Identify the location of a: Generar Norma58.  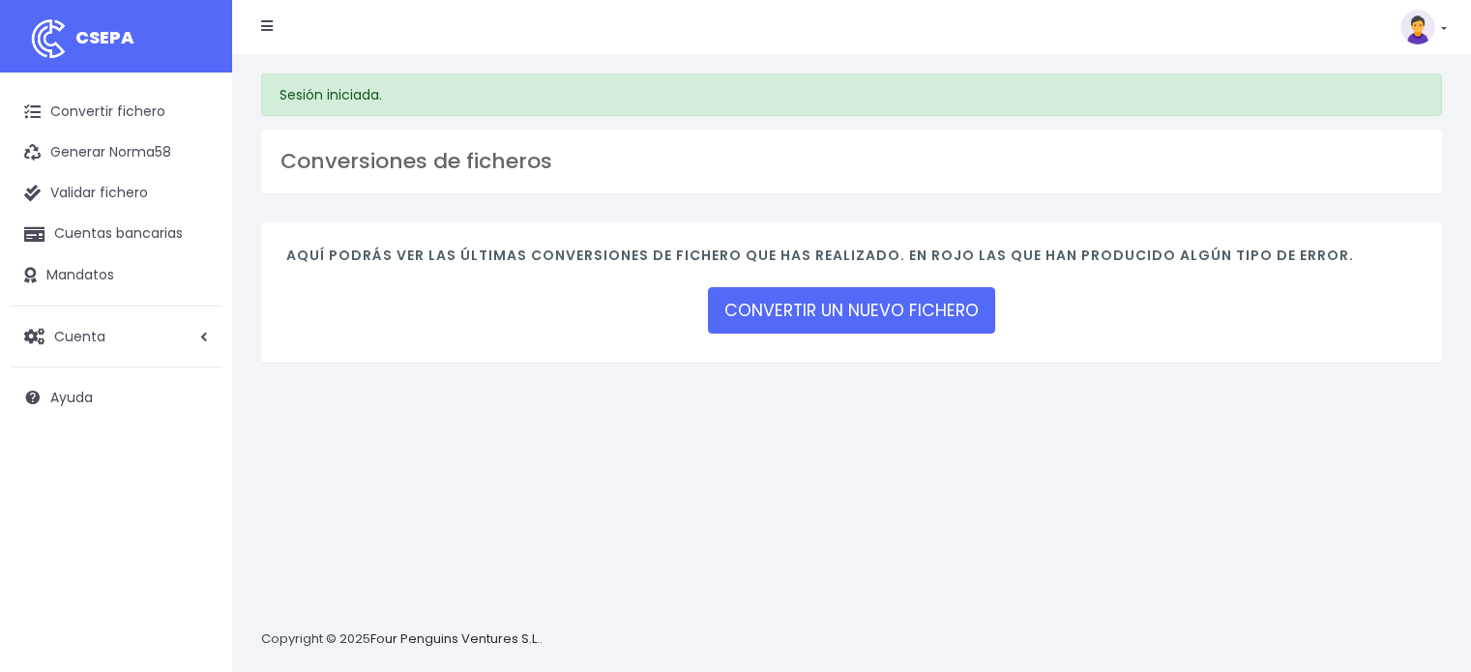
(116, 153).